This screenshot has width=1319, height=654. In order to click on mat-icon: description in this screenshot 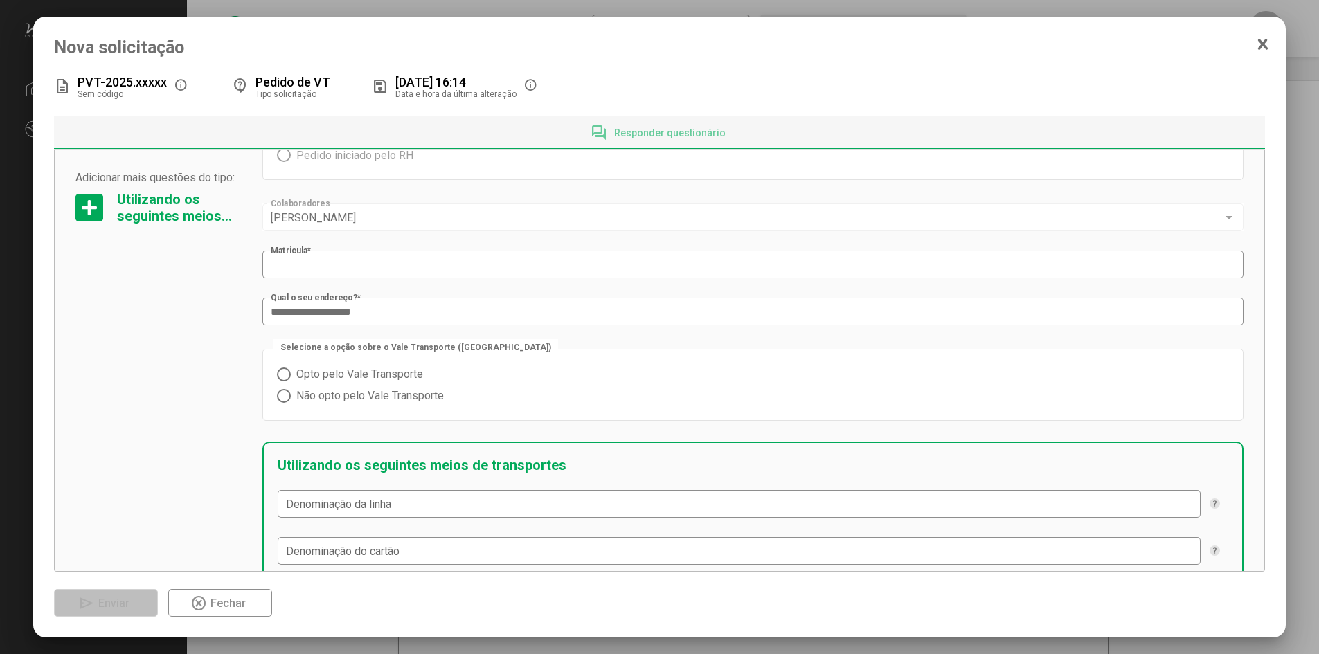, I will do `click(62, 87)`.